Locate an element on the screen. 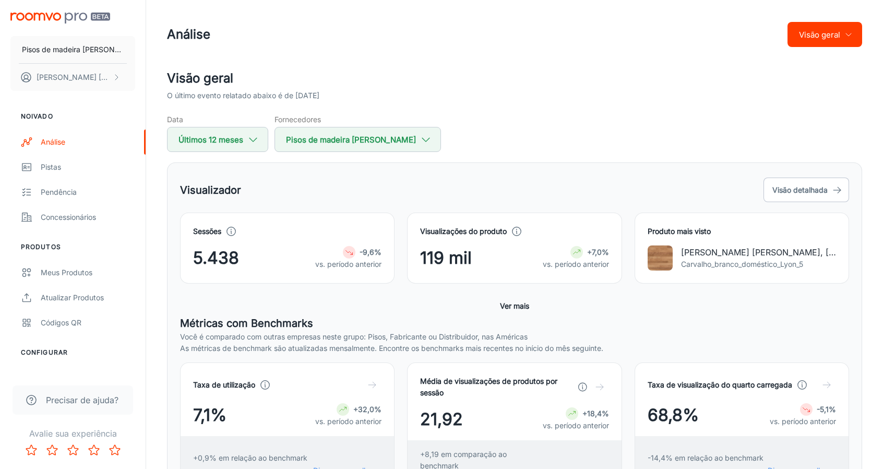 Image resolution: width=883 pixels, height=469 pixels. font: Meus Produtos is located at coordinates (66, 272).